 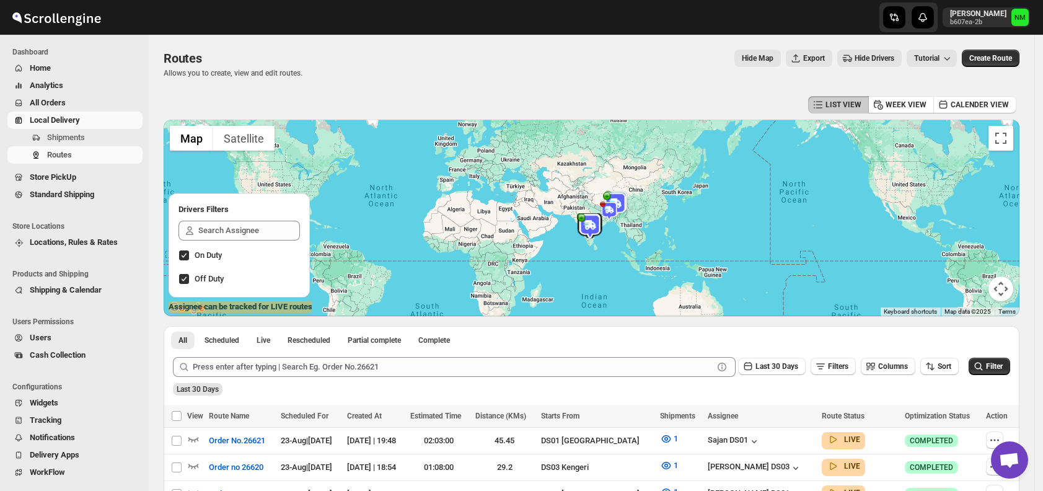 I want to click on span: Order no 26620, so click(x=236, y=467).